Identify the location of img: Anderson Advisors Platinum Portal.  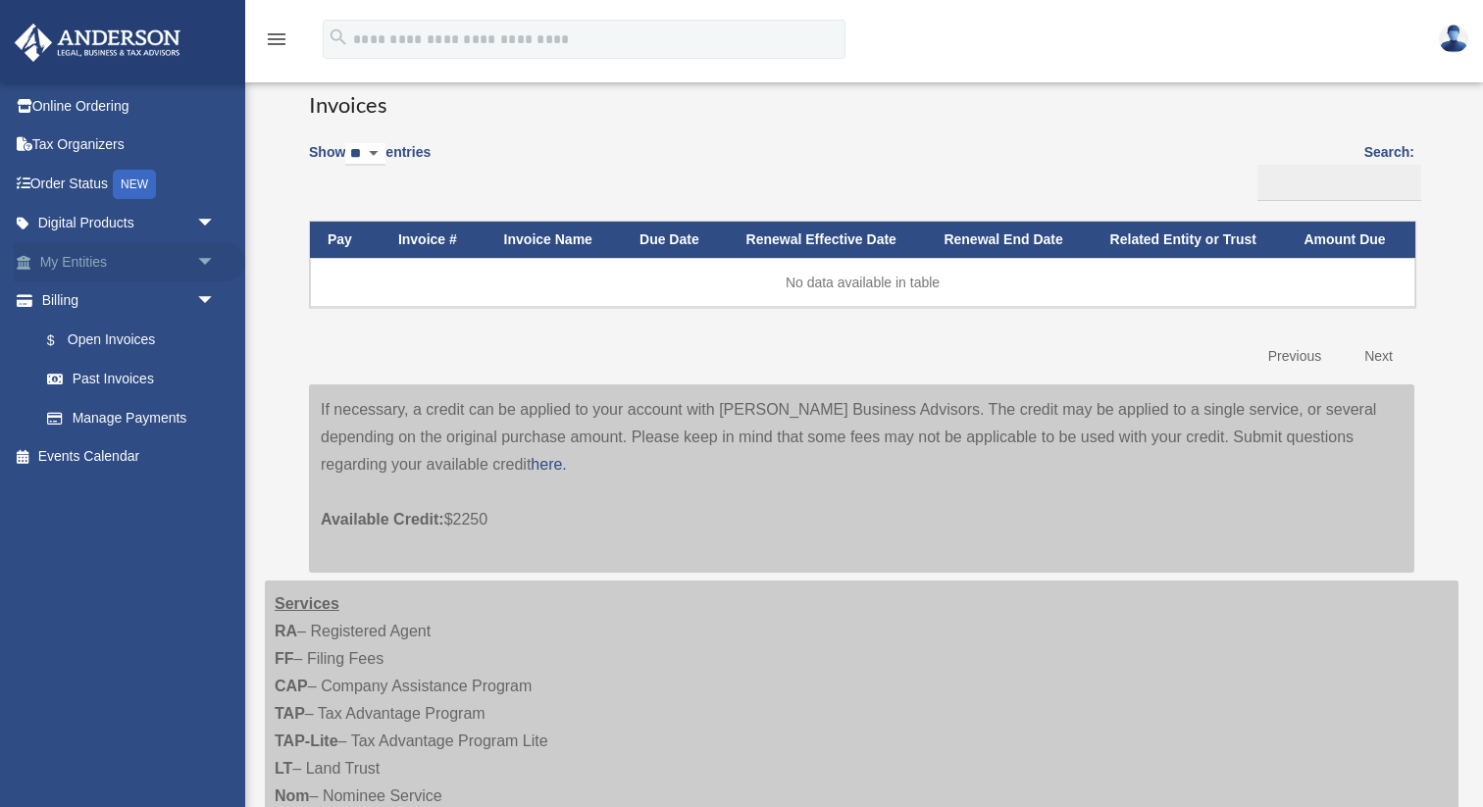
(97, 42).